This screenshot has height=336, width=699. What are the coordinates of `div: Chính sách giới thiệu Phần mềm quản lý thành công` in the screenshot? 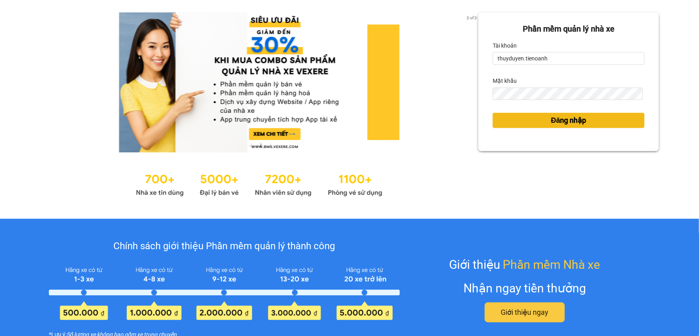 It's located at (224, 247).